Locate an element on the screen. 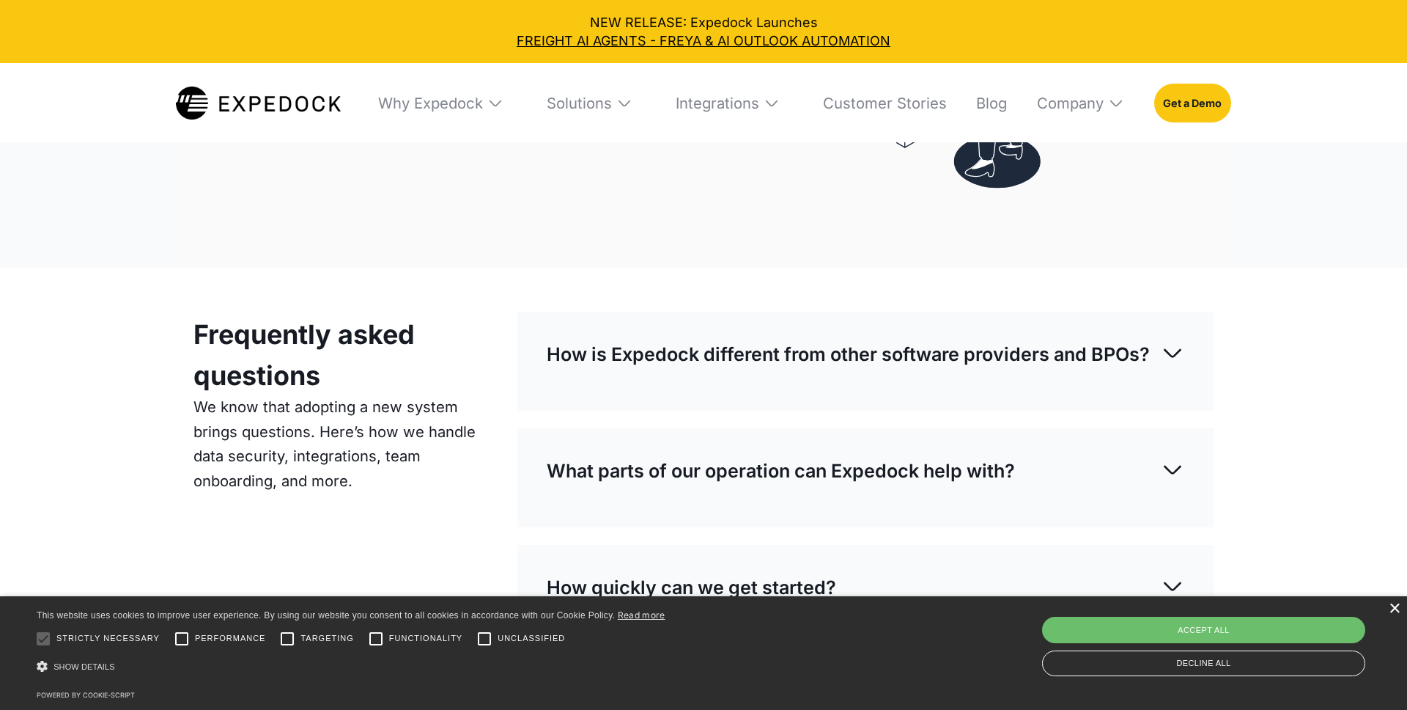 The image size is (1407, 710). span: Targeting is located at coordinates (327, 638).